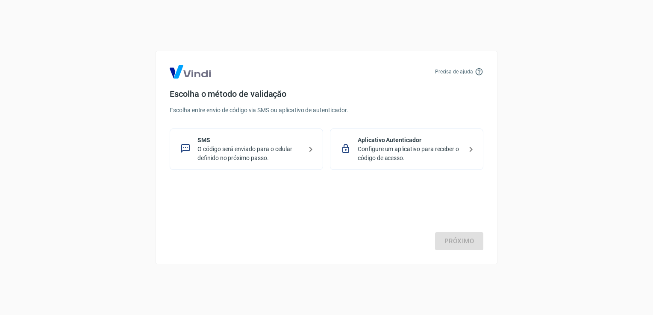  Describe the element at coordinates (190, 72) in the screenshot. I see `img: Logo Vind` at that location.